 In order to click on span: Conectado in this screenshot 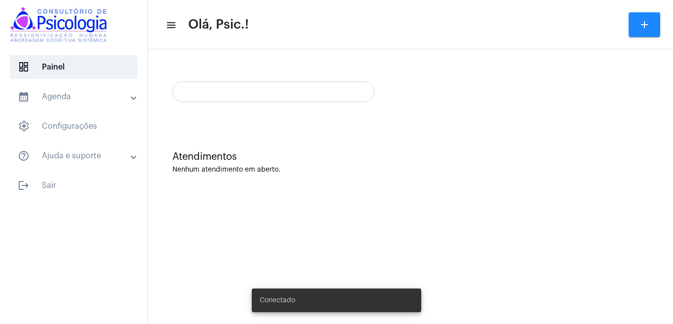, I will do `click(278, 300)`.